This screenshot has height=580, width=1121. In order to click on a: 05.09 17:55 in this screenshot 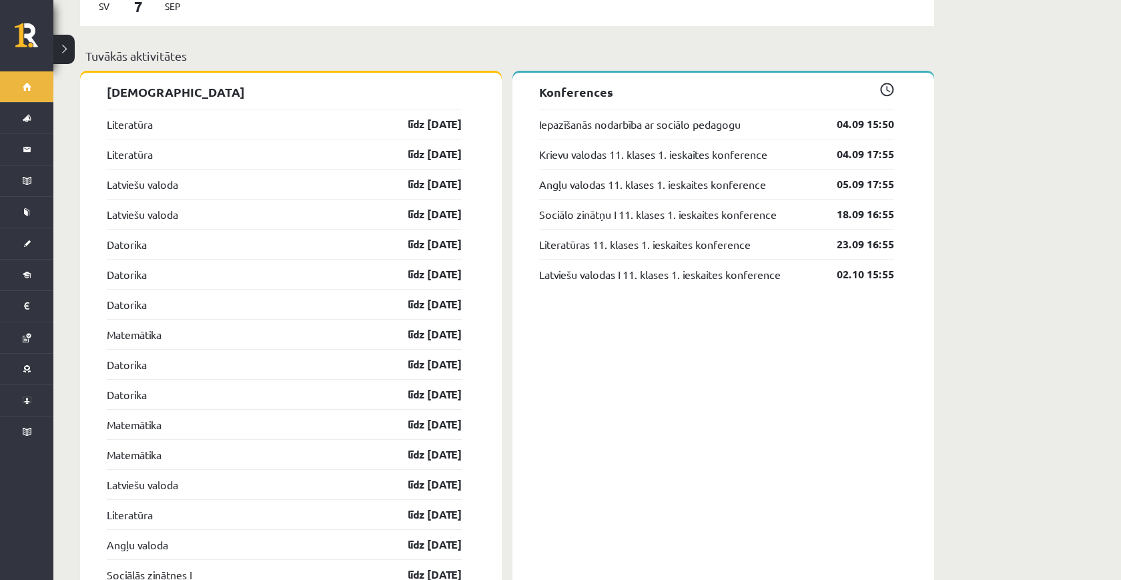, I will do `click(856, 184)`.